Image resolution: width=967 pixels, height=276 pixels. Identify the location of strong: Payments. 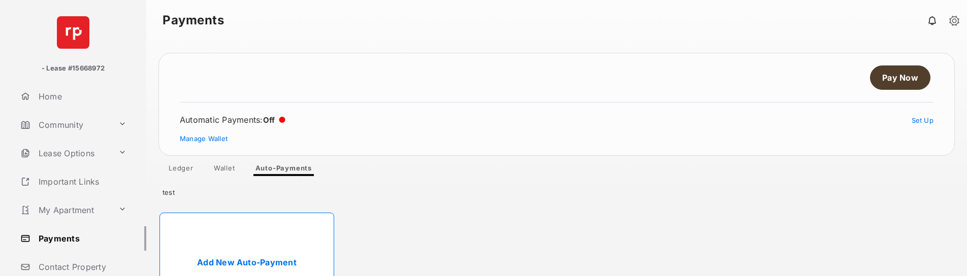
(193, 20).